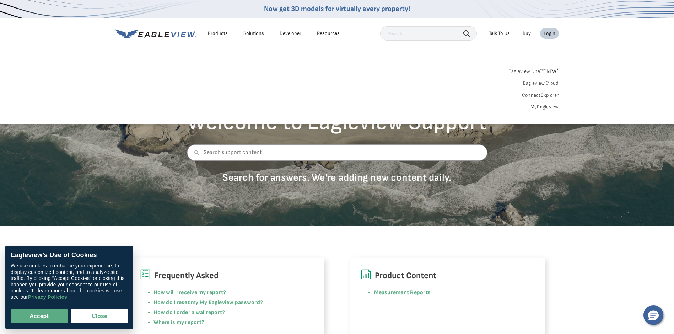 This screenshot has height=334, width=674. Describe the element at coordinates (180, 312) in the screenshot. I see `a: How do I order a wall` at that location.